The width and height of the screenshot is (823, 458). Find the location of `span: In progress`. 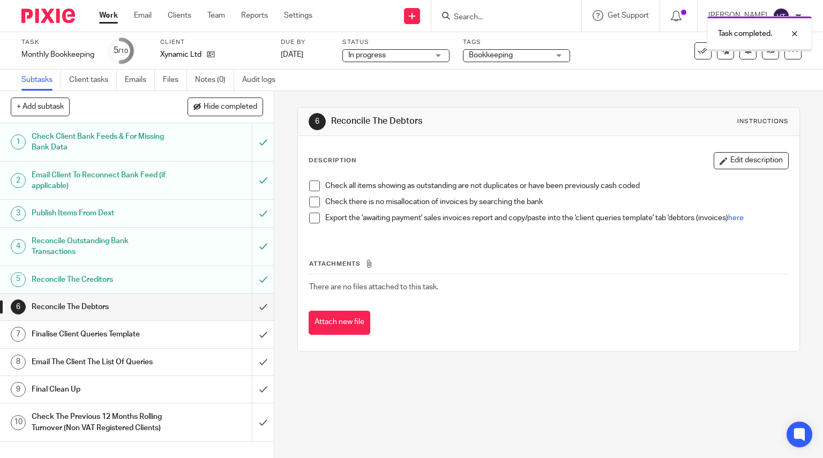

span: In progress is located at coordinates (367, 55).